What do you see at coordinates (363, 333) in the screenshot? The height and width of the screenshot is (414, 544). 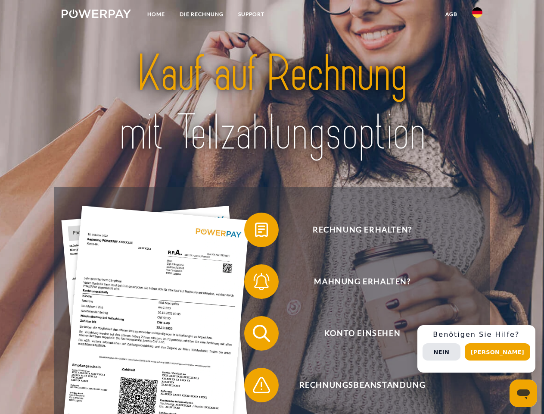 I see `span: Konto einsehen` at bounding box center [363, 333].